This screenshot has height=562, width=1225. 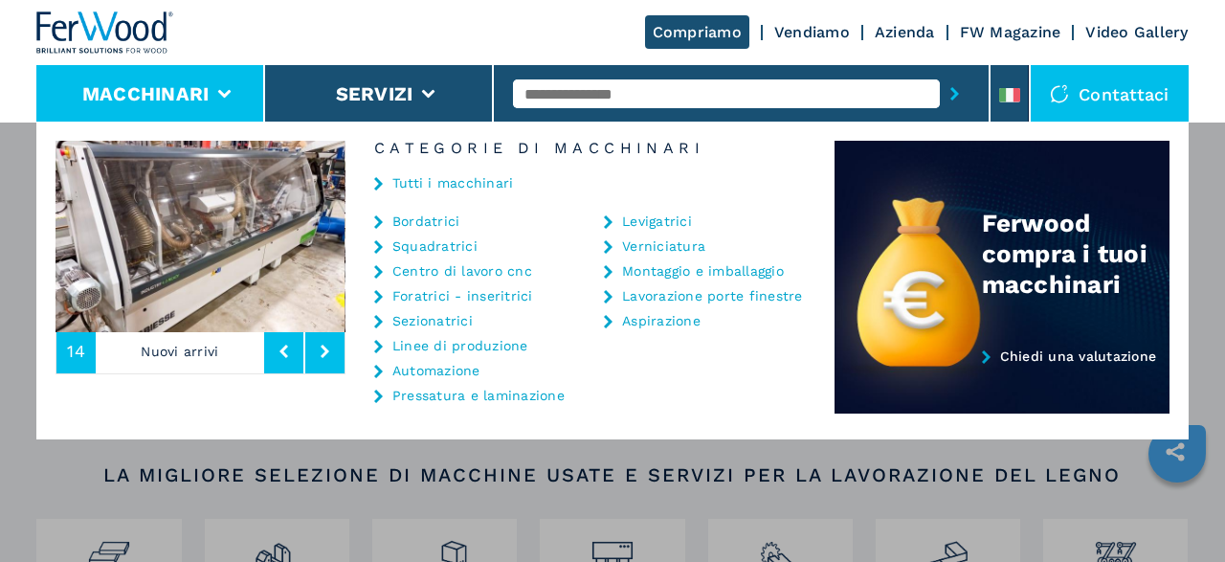 I want to click on a: Tutti i macchinari, so click(x=453, y=183).